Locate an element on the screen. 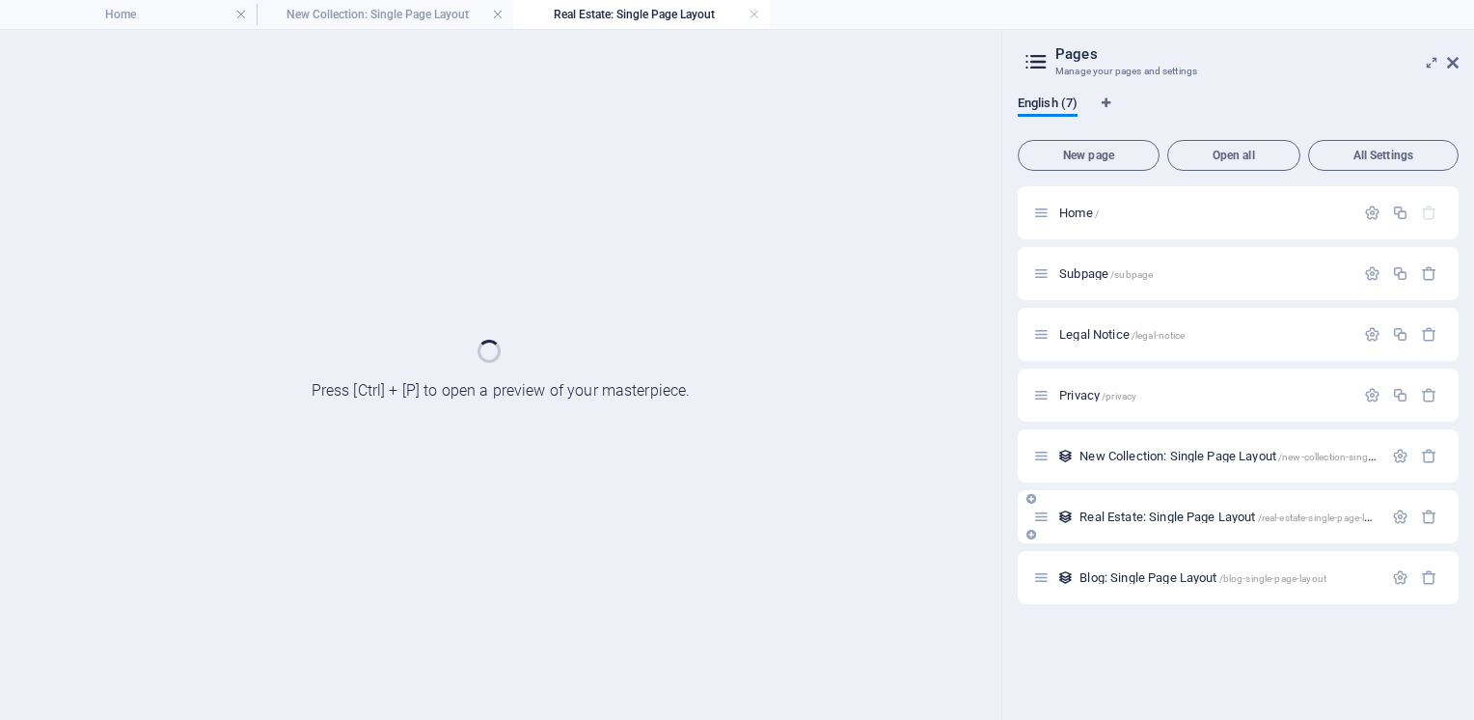  h4: New Collection: Single Page Layout is located at coordinates (385, 14).